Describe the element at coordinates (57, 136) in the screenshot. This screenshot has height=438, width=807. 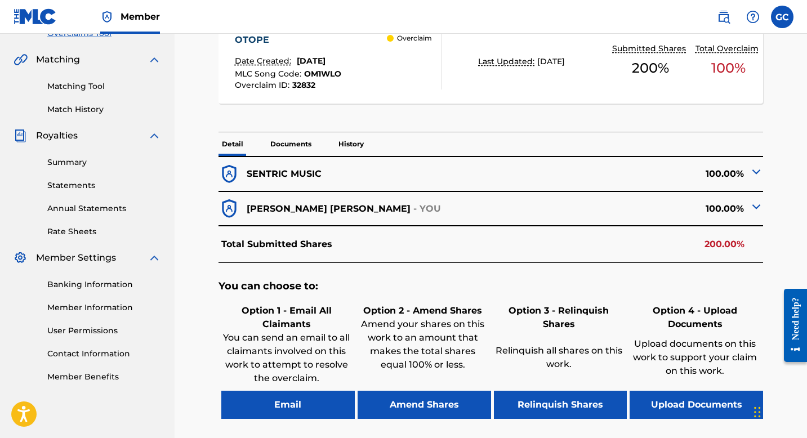
I see `span: Royalties` at that location.